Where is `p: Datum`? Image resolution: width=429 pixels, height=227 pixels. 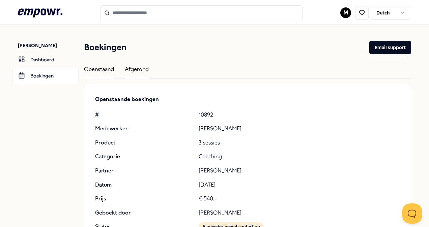 p: Datum is located at coordinates (144, 185).